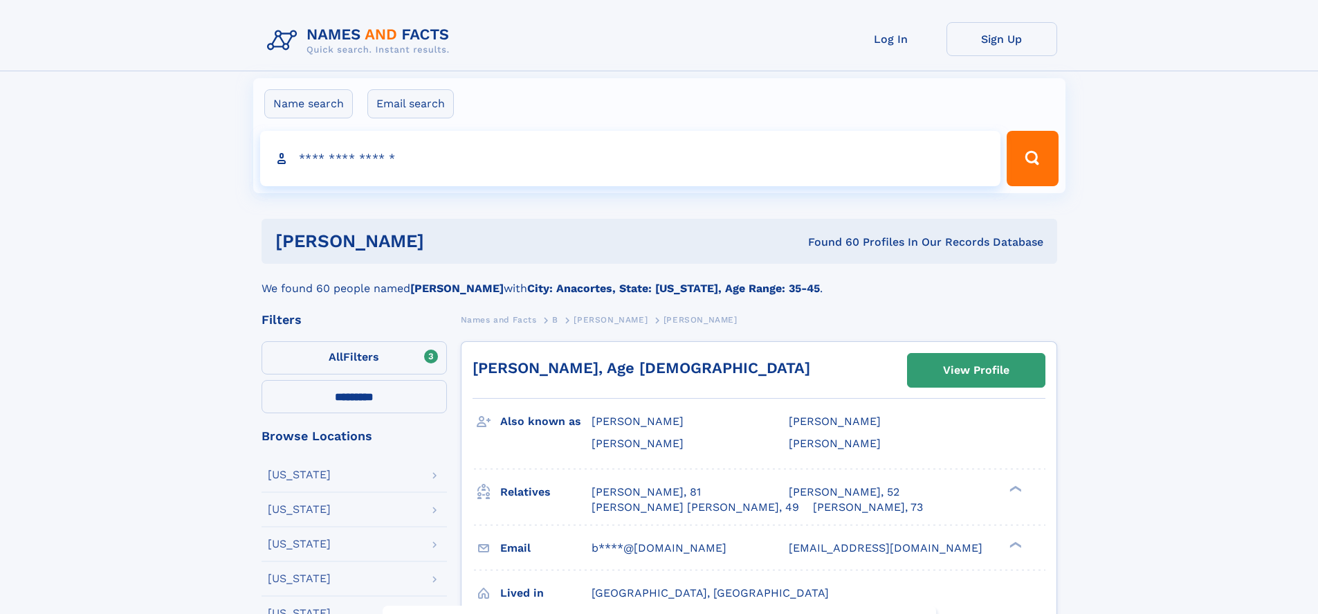  I want to click on img: Logo Names and Facts, so click(361, 41).